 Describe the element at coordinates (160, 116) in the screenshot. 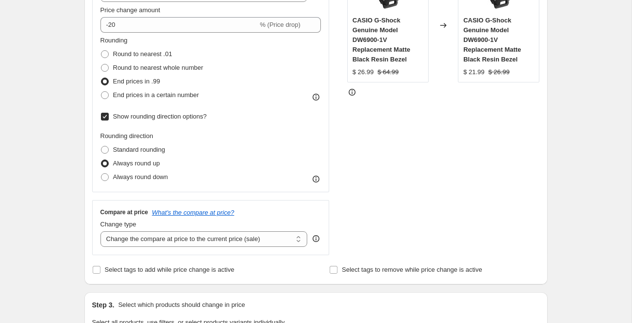

I see `span: Show rounding direction options?` at that location.